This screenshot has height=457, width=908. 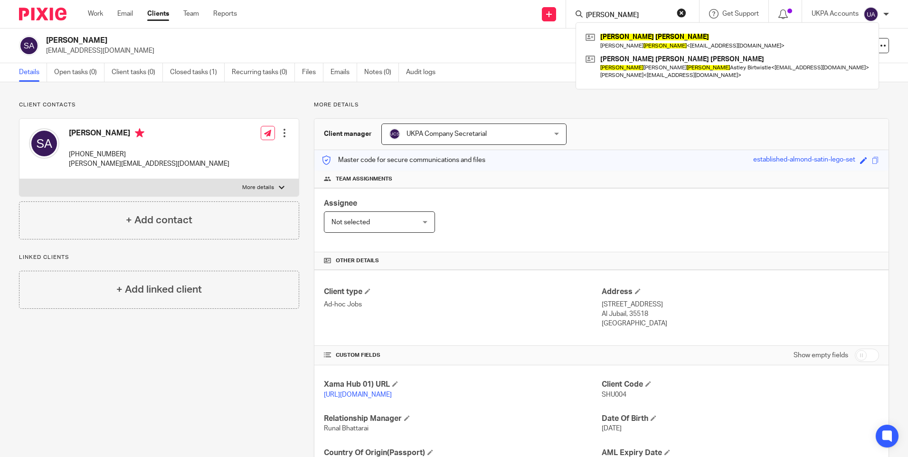 I want to click on h3: Client manager, so click(x=348, y=134).